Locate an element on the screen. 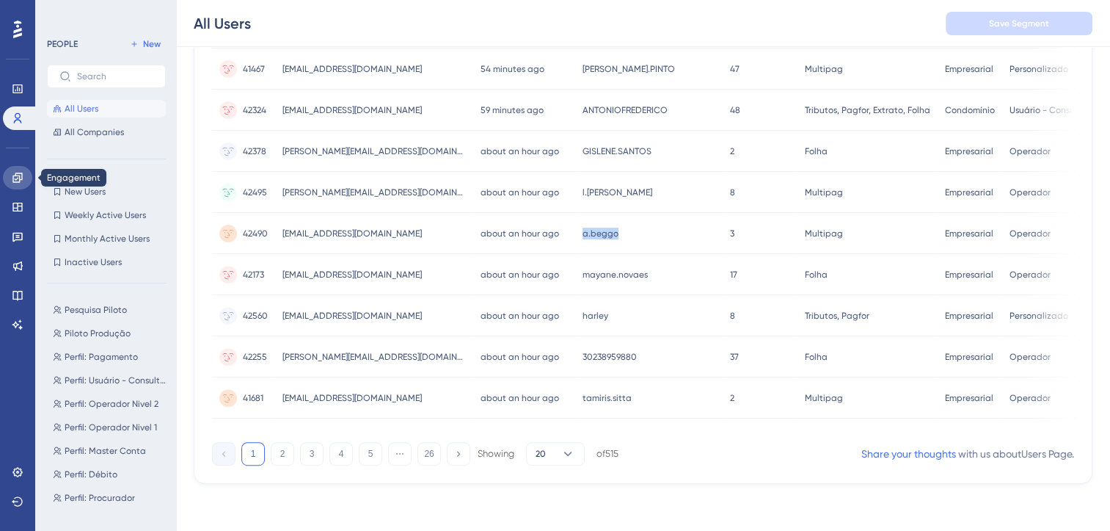 This screenshot has width=1110, height=531. a: Share your thoughts is located at coordinates (909, 454).